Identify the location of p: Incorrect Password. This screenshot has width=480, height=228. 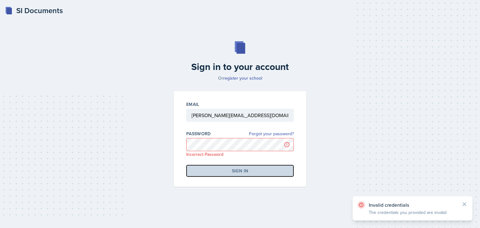
(240, 154).